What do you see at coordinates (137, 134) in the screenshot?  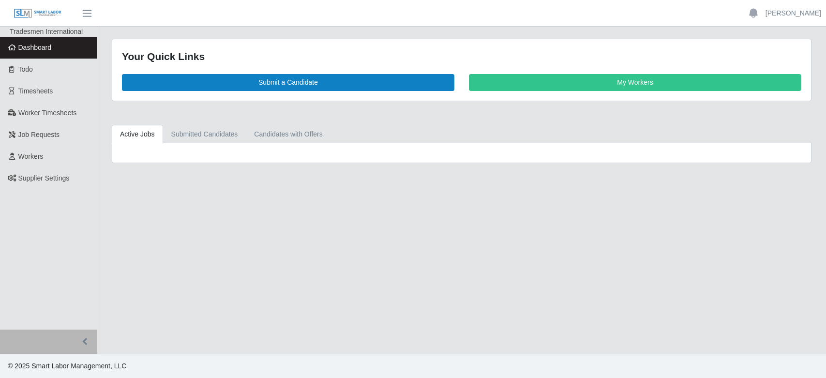 I see `a: Active Jobs` at bounding box center [137, 134].